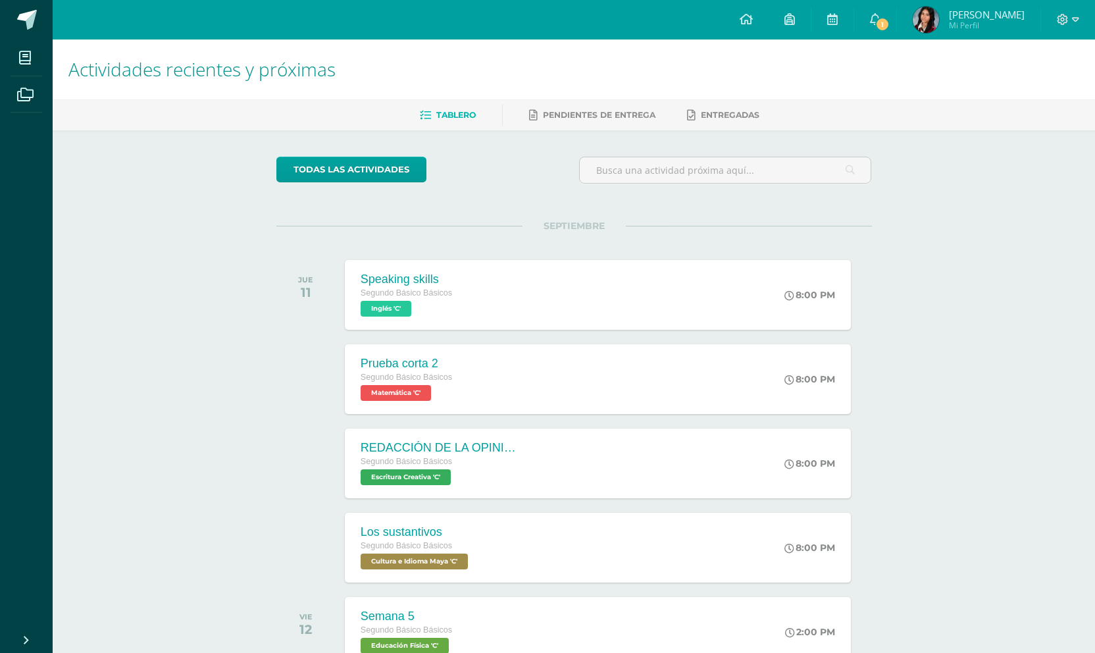  Describe the element at coordinates (405, 477) in the screenshot. I see `span: Escritura Creativa 'C'` at that location.